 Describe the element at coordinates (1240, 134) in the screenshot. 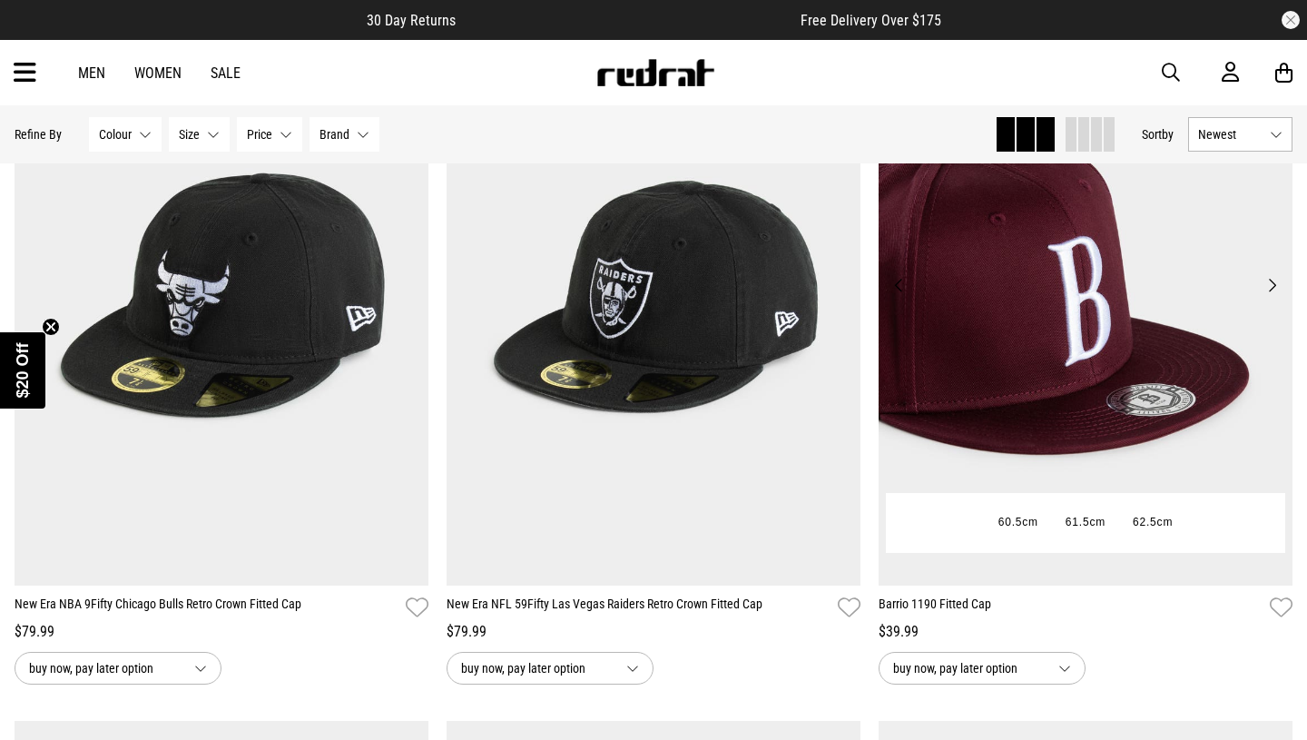

I see `button: Newest` at that location.